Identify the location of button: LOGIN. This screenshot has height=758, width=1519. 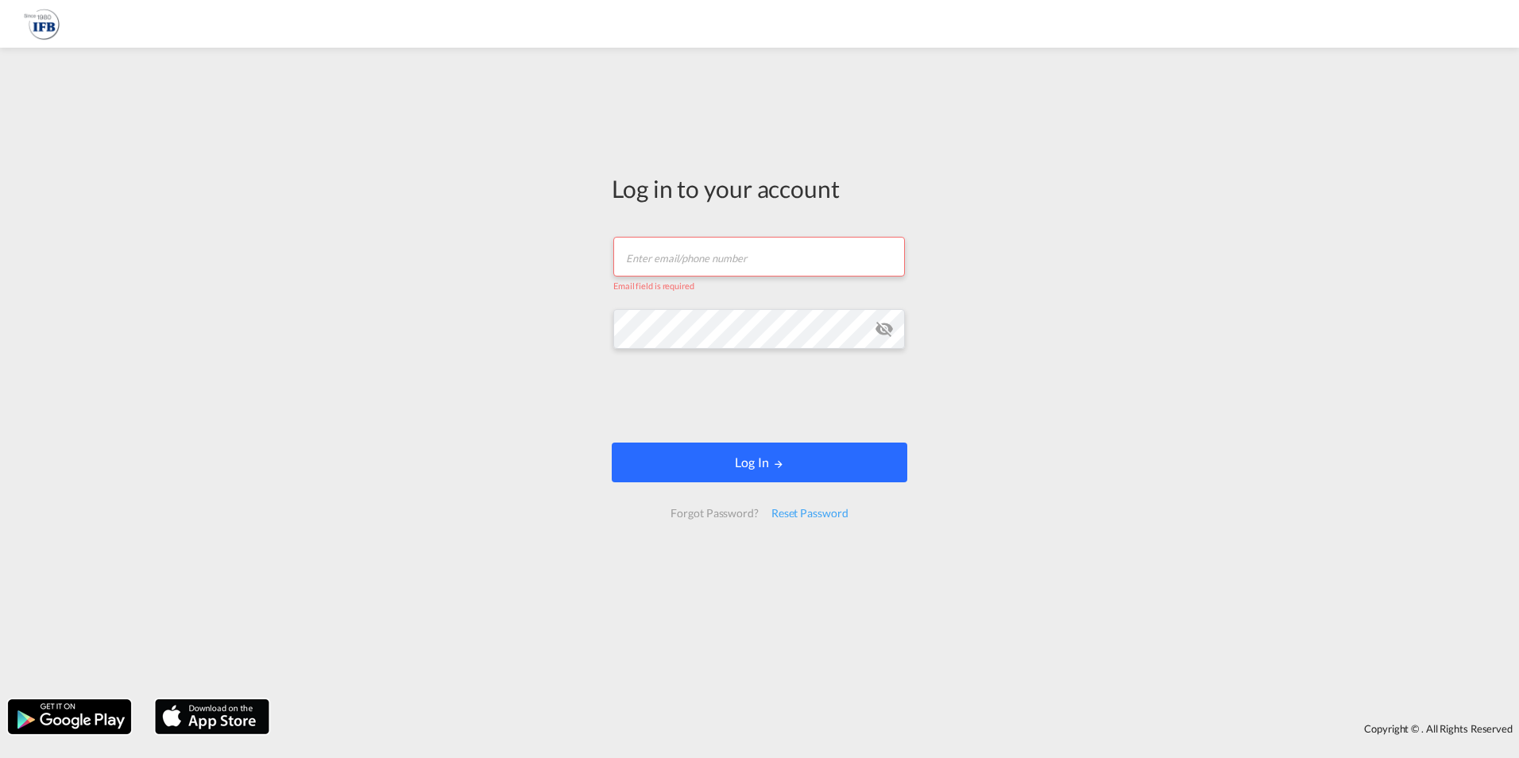
(760, 462).